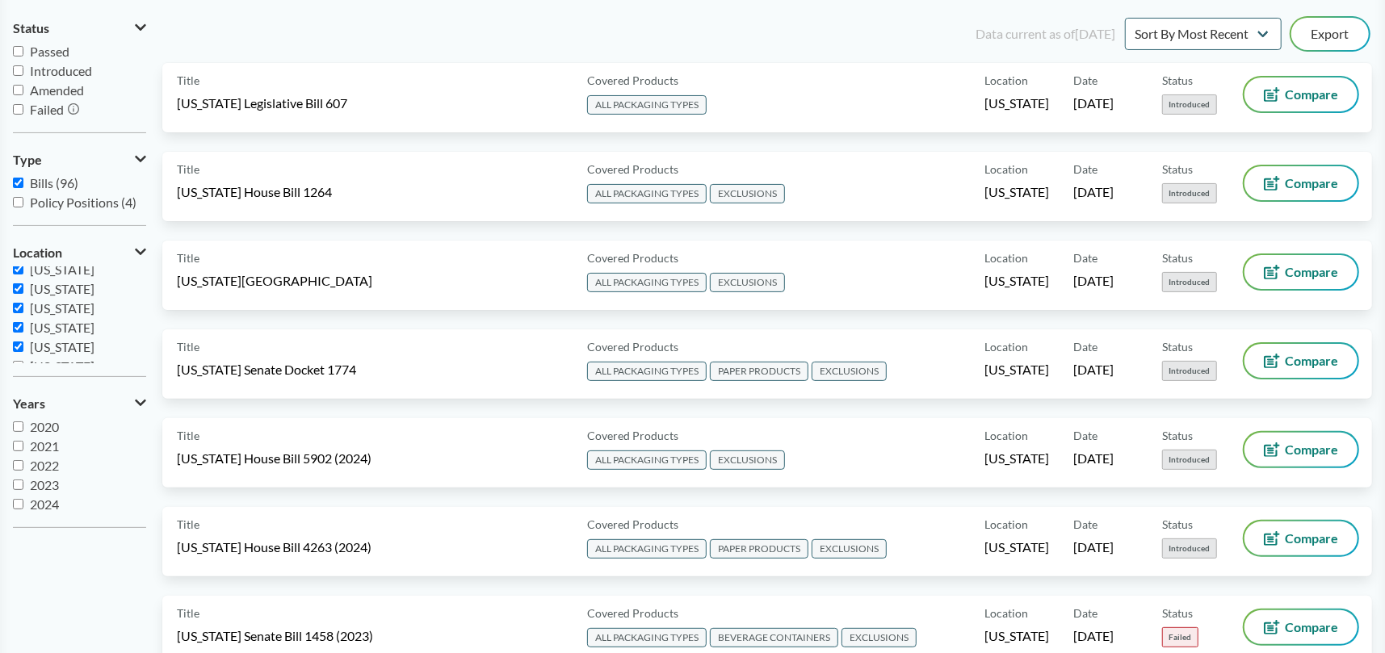 The width and height of the screenshot is (1385, 653). Describe the element at coordinates (18, 70) in the screenshot. I see `input: Introduced` at that location.